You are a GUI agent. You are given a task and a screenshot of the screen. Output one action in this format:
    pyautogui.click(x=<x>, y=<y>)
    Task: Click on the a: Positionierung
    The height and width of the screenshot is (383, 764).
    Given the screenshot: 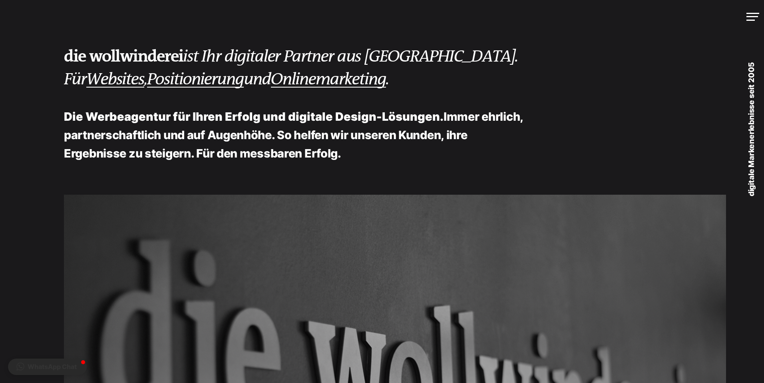 What is the action you would take?
    pyautogui.click(x=195, y=80)
    